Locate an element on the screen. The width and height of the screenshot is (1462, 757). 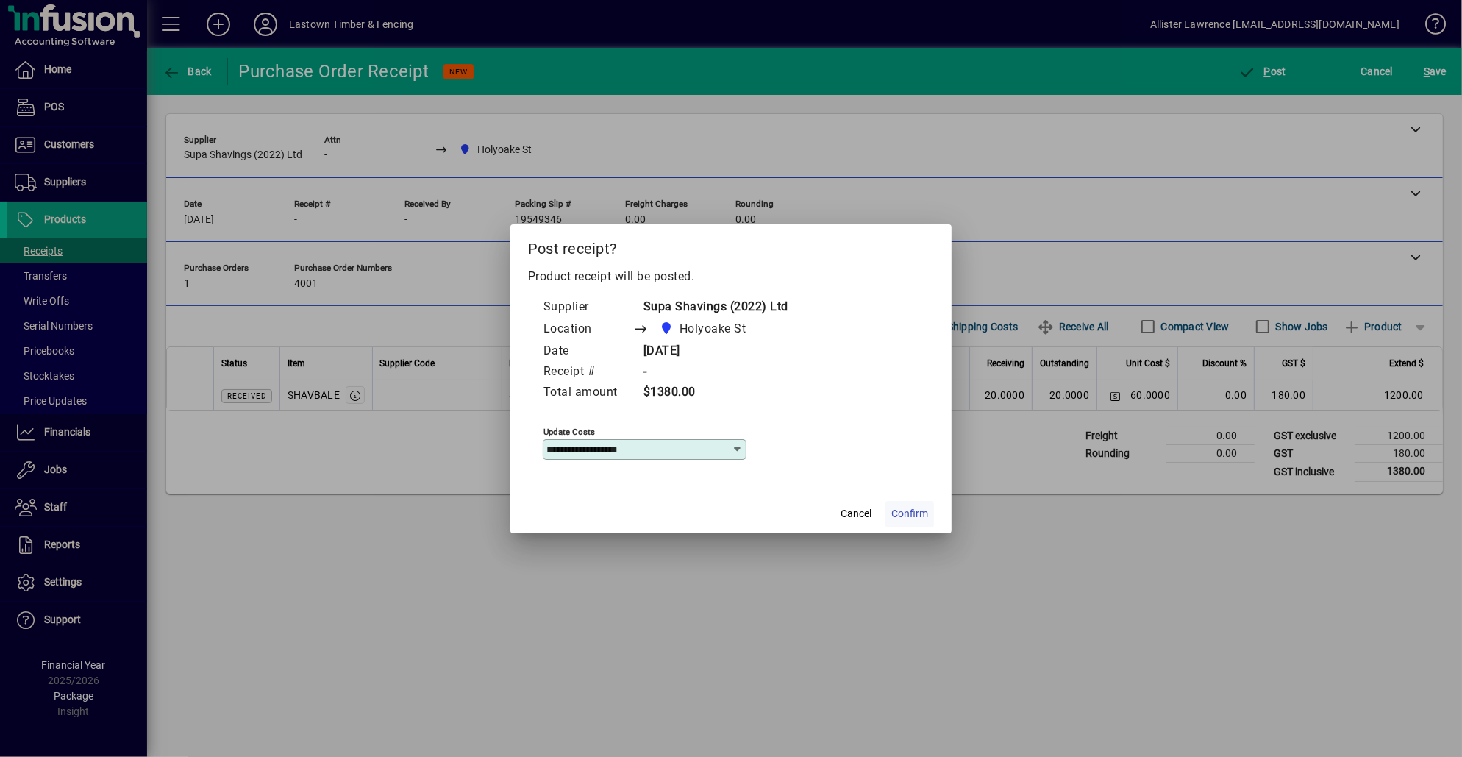
button: Cancel is located at coordinates (856, 514).